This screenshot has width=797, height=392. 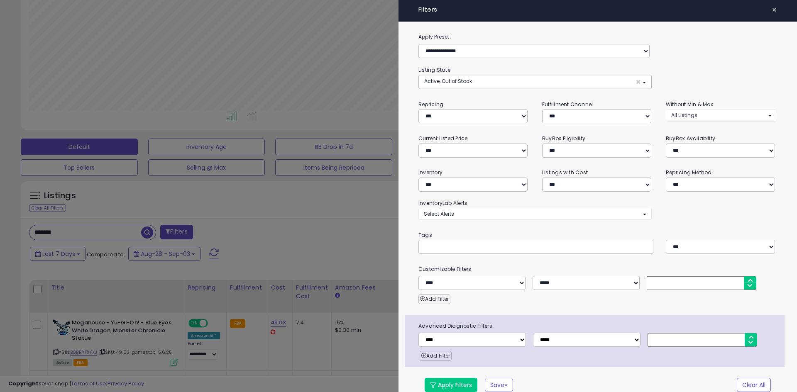 I want to click on button: Active, Out of Stock ×, so click(x=535, y=82).